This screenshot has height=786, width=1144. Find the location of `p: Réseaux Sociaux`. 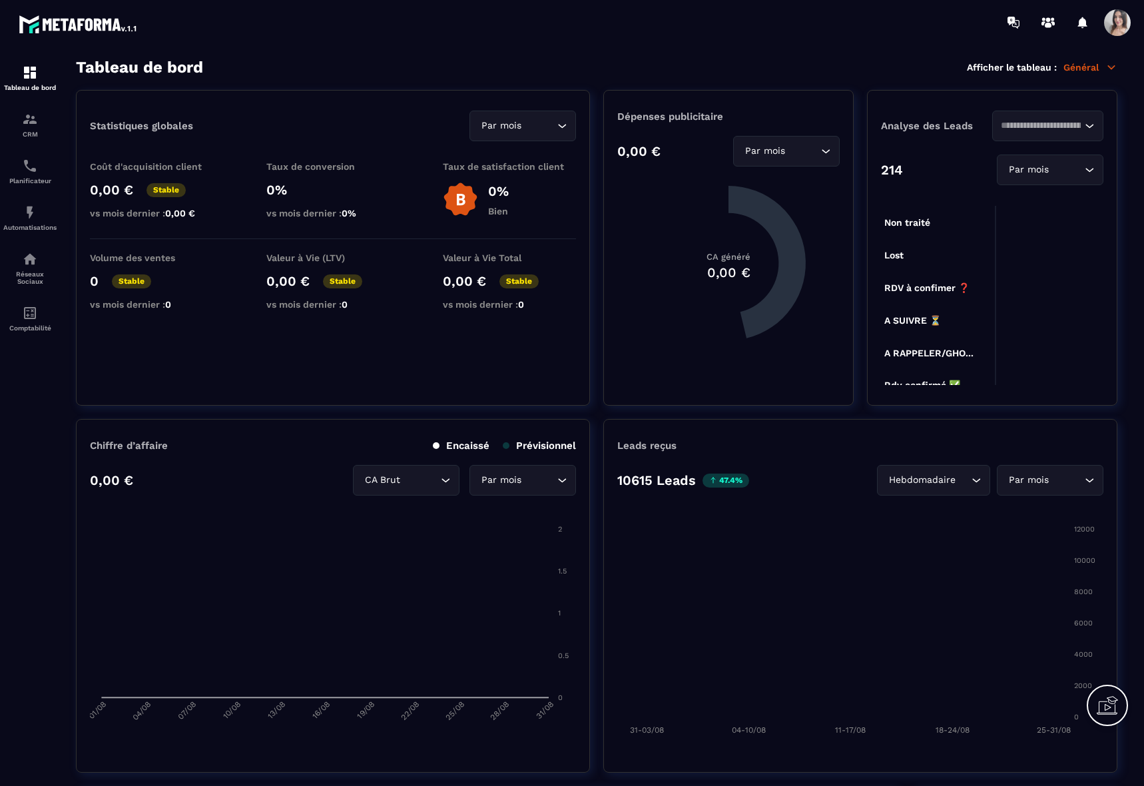

p: Réseaux Sociaux is located at coordinates (30, 278).